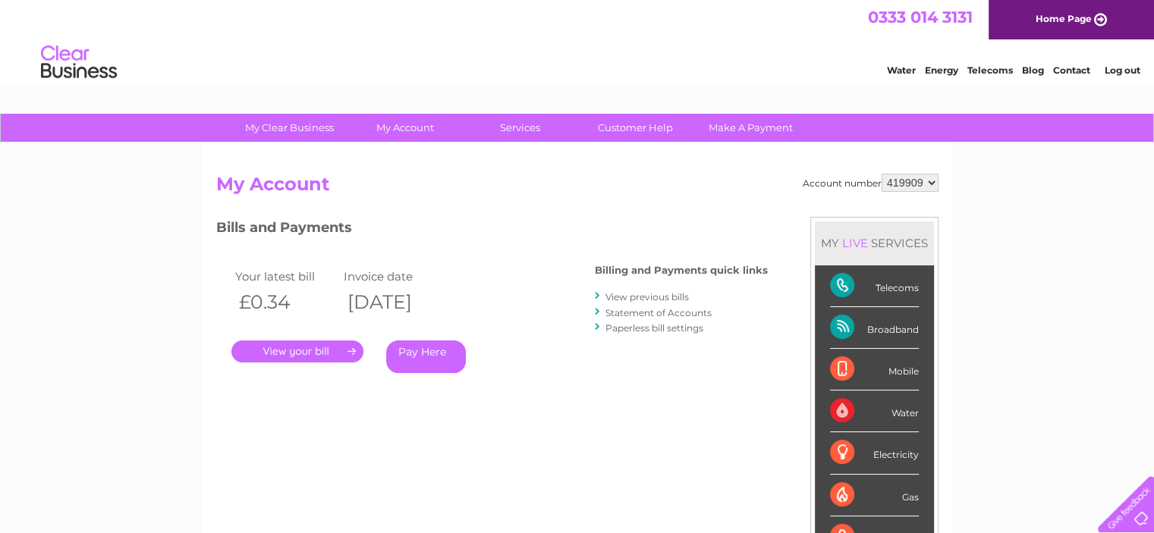 The image size is (1154, 533). Describe the element at coordinates (577, 188) in the screenshot. I see `h2: My Account` at that location.